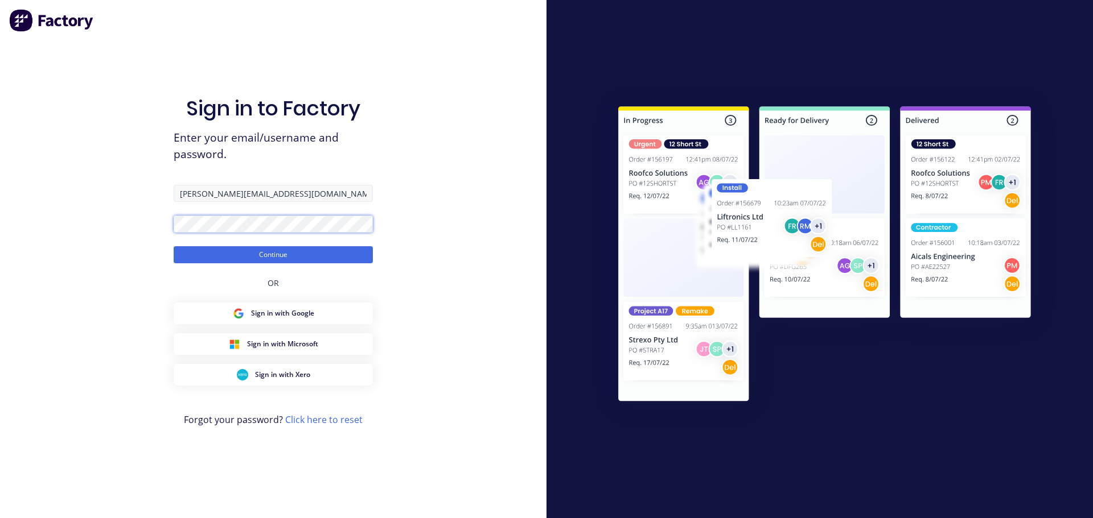 Image resolution: width=1093 pixels, height=518 pixels. Describe the element at coordinates (282, 344) in the screenshot. I see `span: Sign in with Microsoft` at that location.